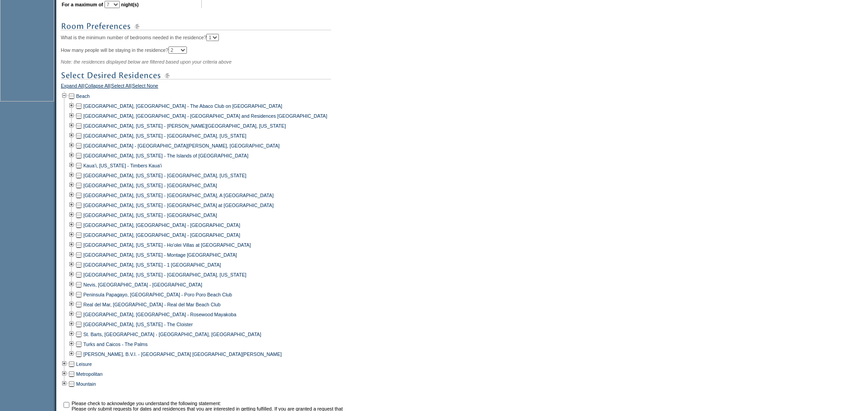  I want to click on a: Metropolitan, so click(89, 374).